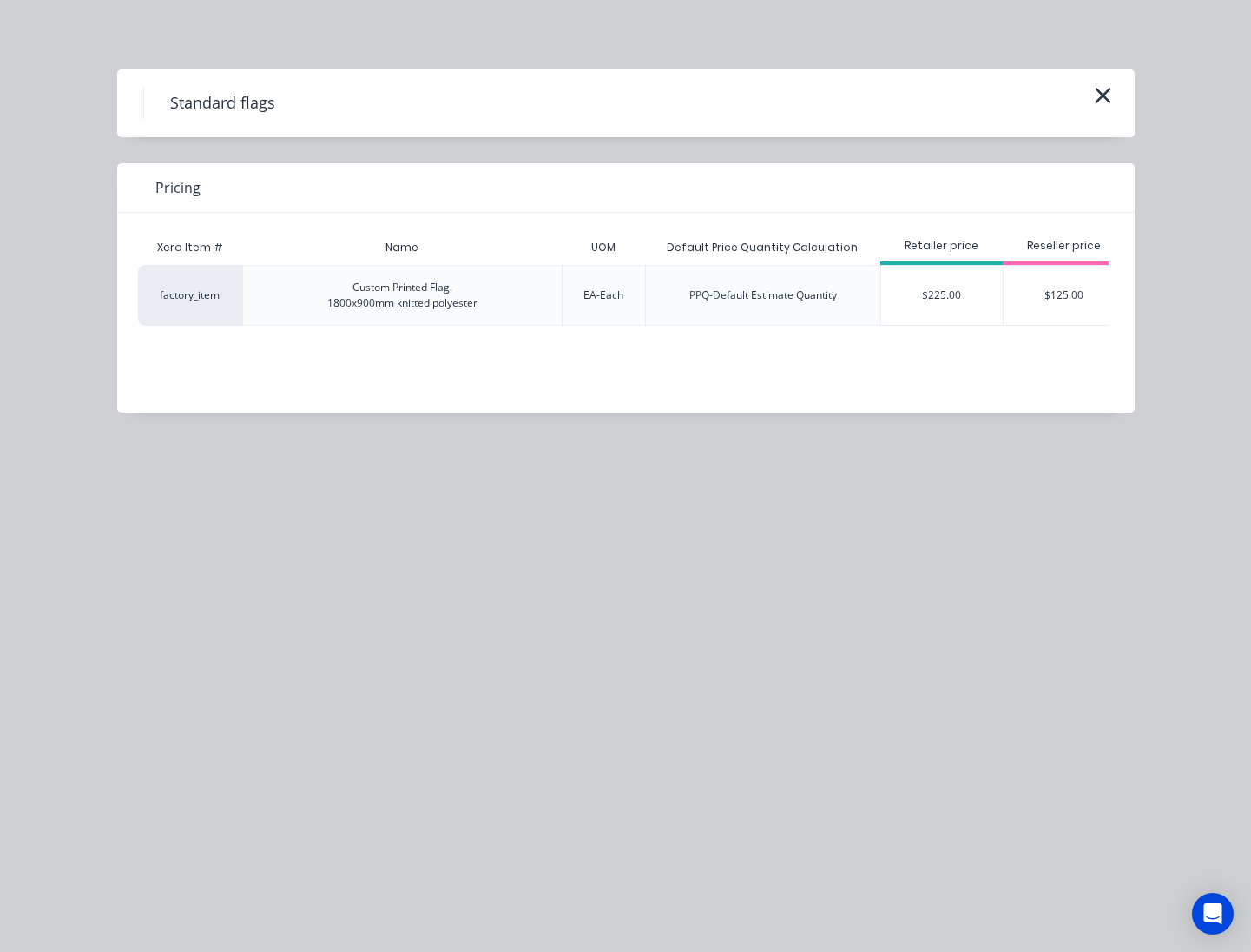  What do you see at coordinates (190, 248) in the screenshot?
I see `div: Xero Item #` at bounding box center [190, 248].